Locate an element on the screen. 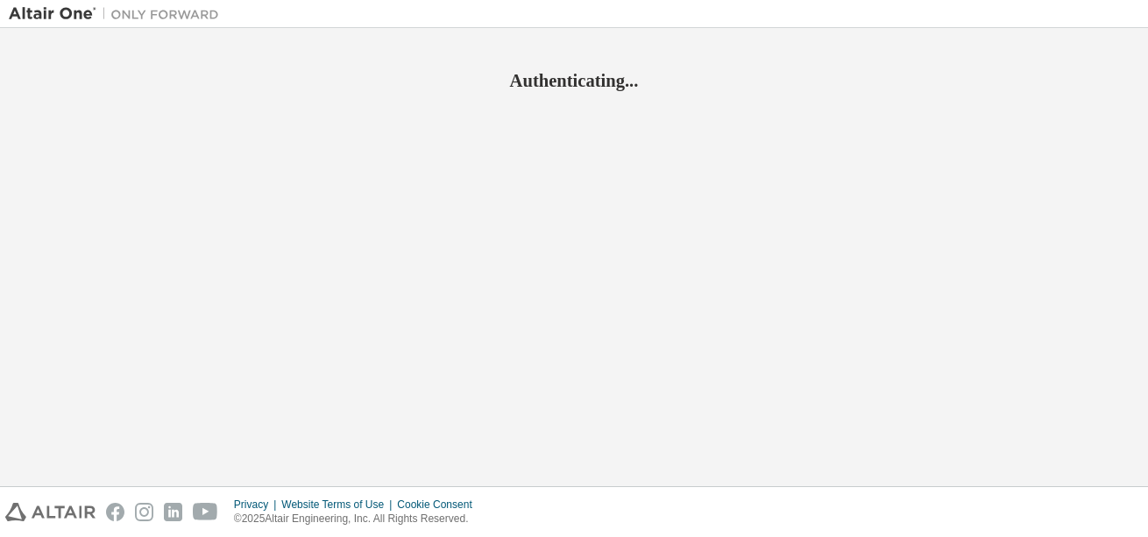  img: linkedin.svg is located at coordinates (173, 512).